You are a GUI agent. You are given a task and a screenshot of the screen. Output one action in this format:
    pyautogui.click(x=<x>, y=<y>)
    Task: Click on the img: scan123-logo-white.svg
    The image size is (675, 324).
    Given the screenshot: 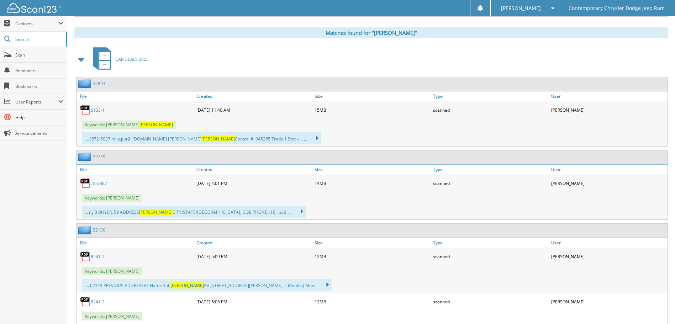 What is the action you would take?
    pyautogui.click(x=34, y=8)
    